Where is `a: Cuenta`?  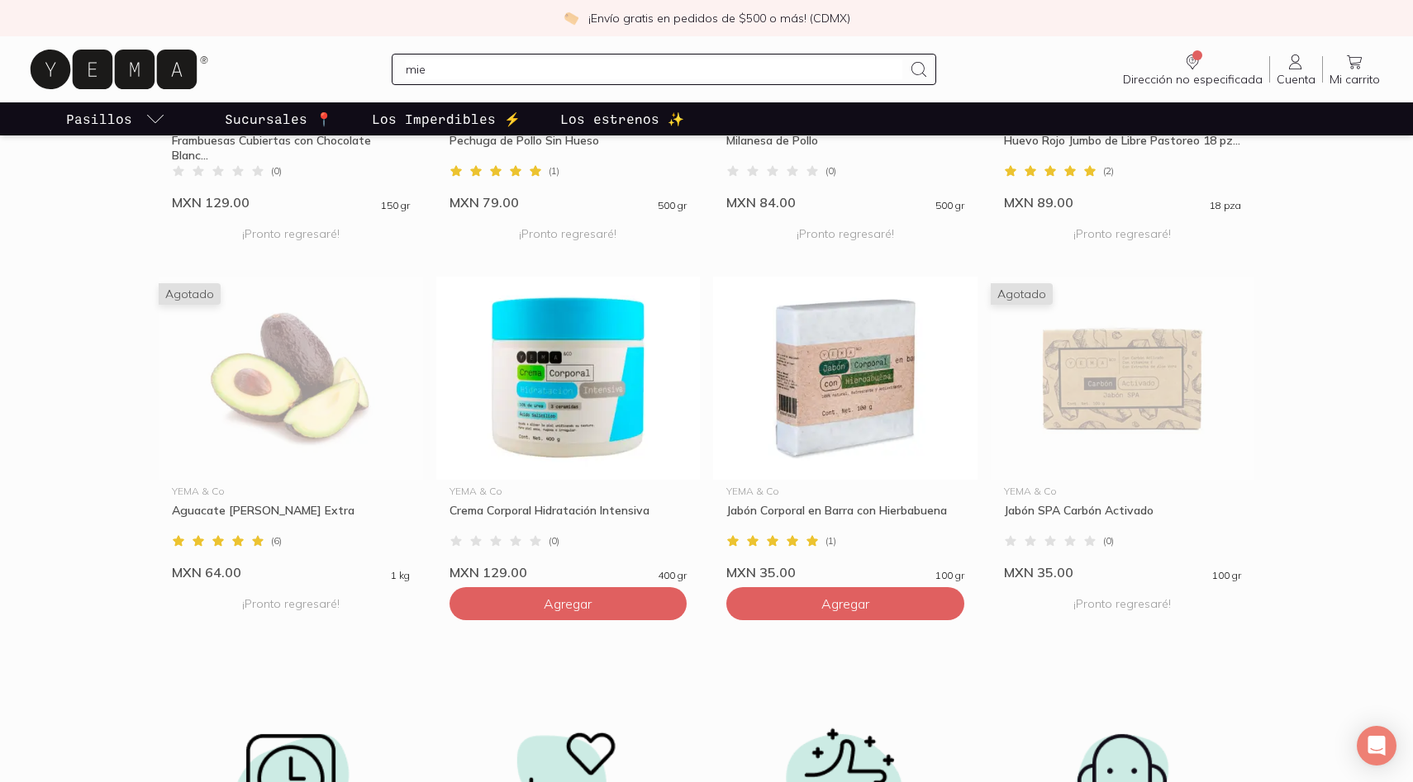
a: Cuenta is located at coordinates (1295, 69).